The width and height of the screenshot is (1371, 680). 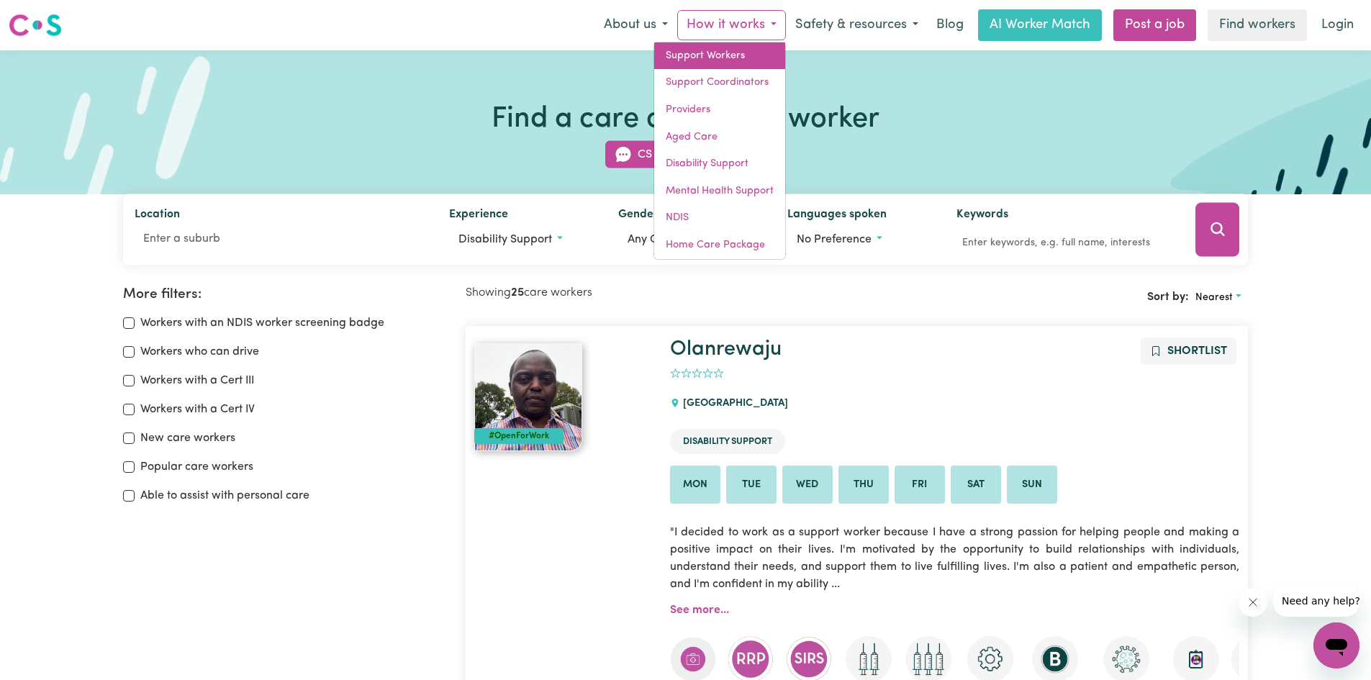 I want to click on span: Sort by:, so click(x=1168, y=297).